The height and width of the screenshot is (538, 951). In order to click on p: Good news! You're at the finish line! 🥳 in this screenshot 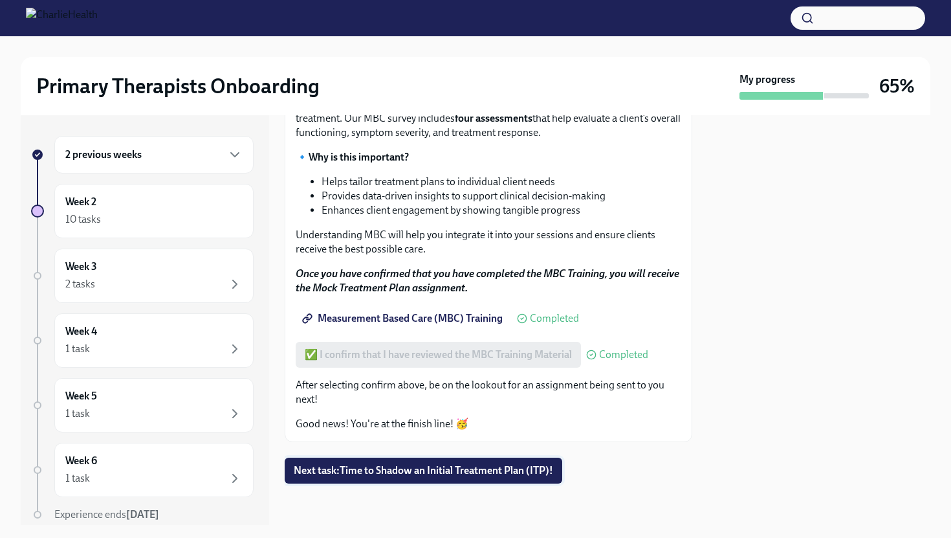, I will do `click(489, 424)`.